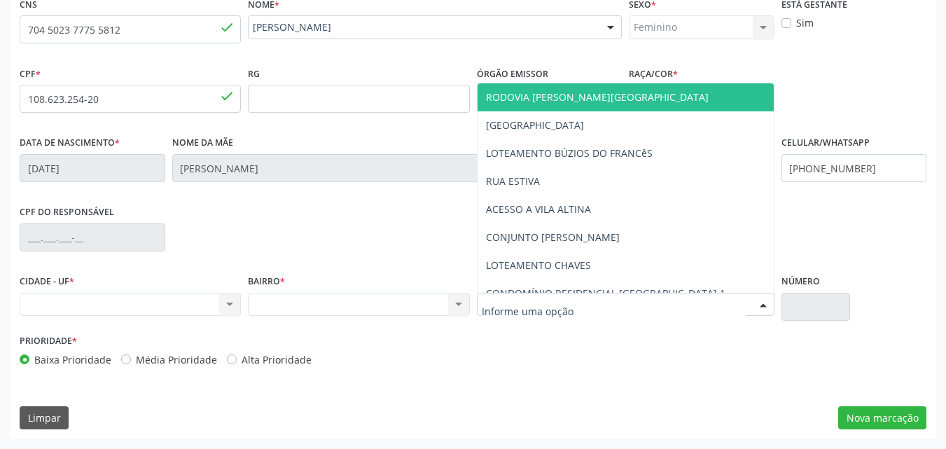  Describe the element at coordinates (513, 181) in the screenshot. I see `span: RUA ESTIVA` at that location.